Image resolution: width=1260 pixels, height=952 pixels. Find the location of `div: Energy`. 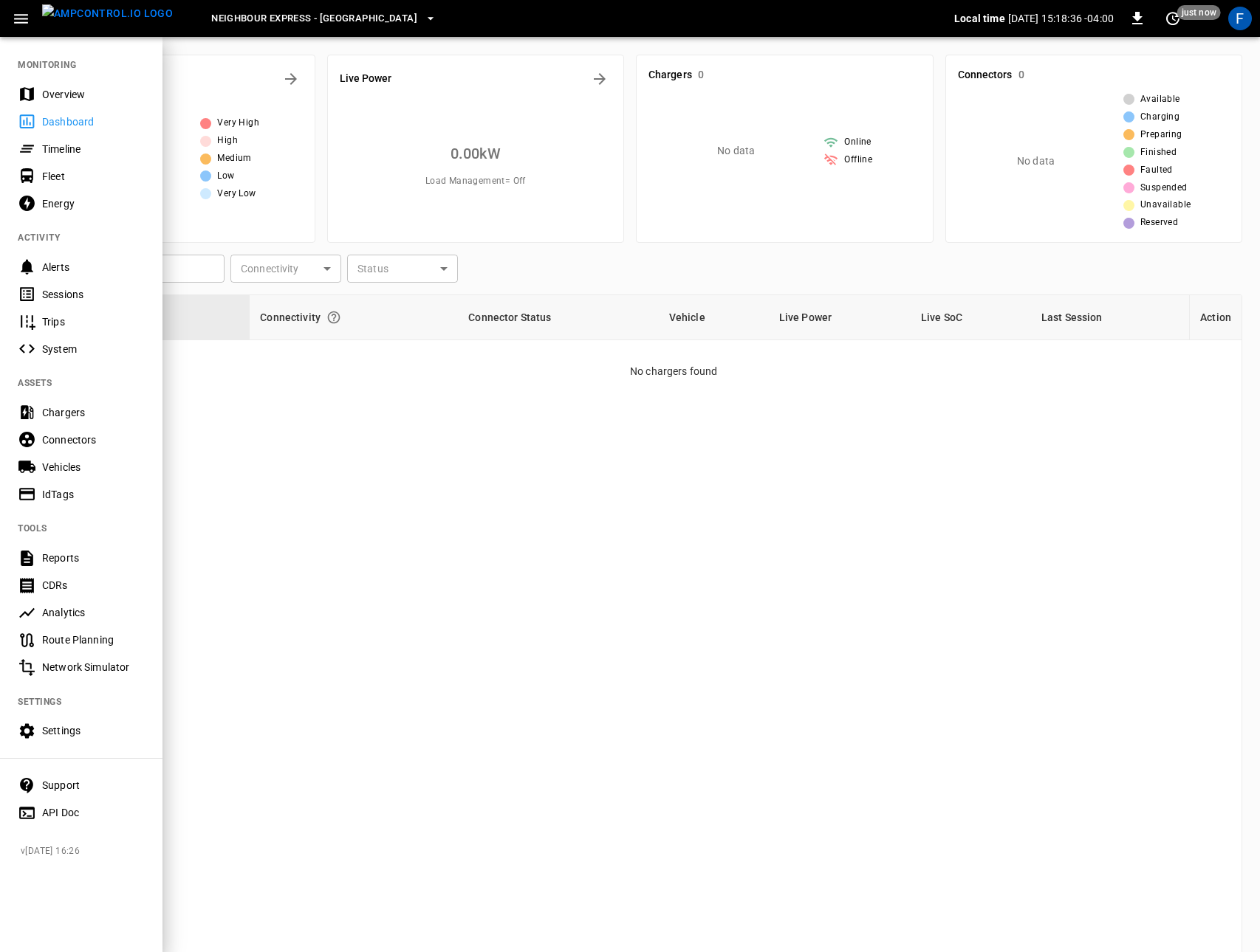

div: Energy is located at coordinates (93, 204).